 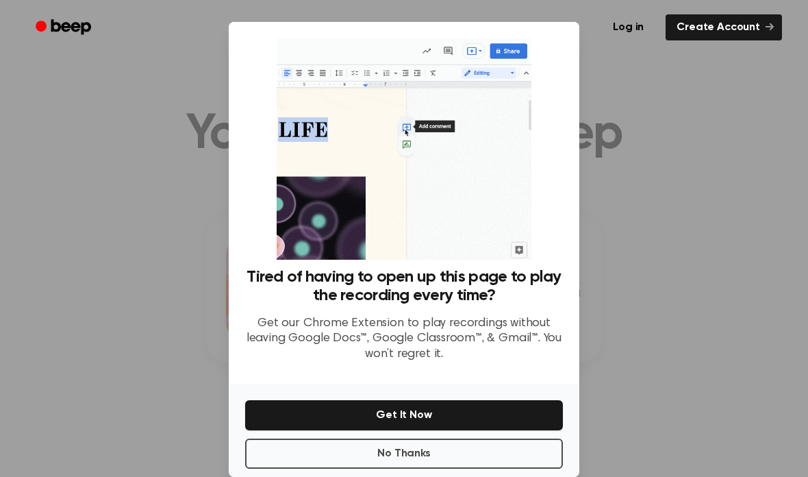 What do you see at coordinates (404, 286) in the screenshot?
I see `h3: Tired of having to open up this page to play the recording every time?` at bounding box center [404, 286].